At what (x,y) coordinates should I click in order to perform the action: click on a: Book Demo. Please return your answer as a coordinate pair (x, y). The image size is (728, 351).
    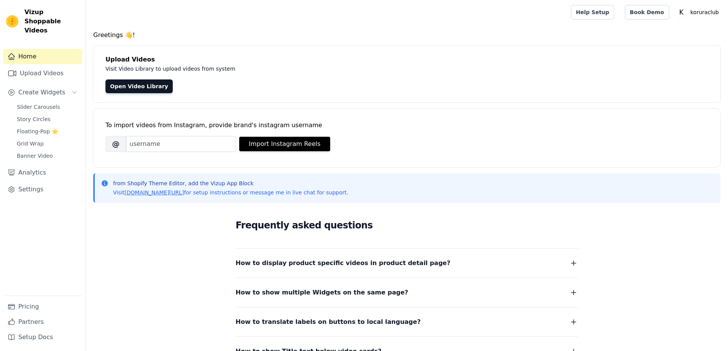
    Looking at the image, I should click on (647, 12).